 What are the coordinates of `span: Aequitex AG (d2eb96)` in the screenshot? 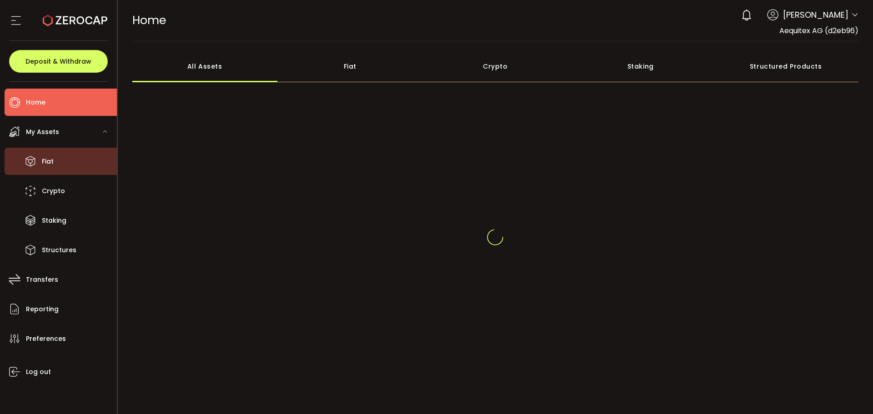 It's located at (819, 30).